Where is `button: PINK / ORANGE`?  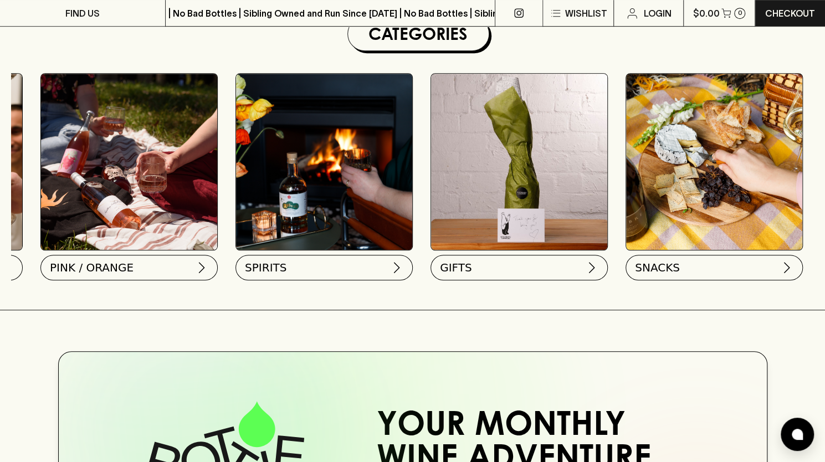
button: PINK / ORANGE is located at coordinates (129, 268).